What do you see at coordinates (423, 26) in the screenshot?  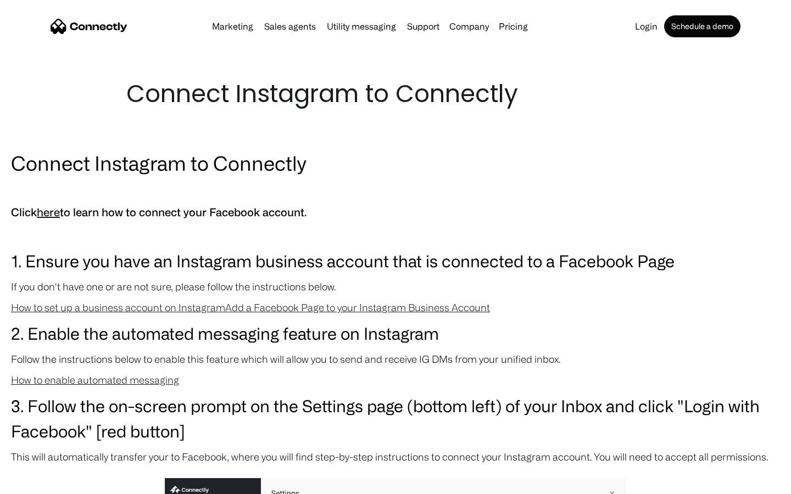 I see `a: Support` at bounding box center [423, 26].